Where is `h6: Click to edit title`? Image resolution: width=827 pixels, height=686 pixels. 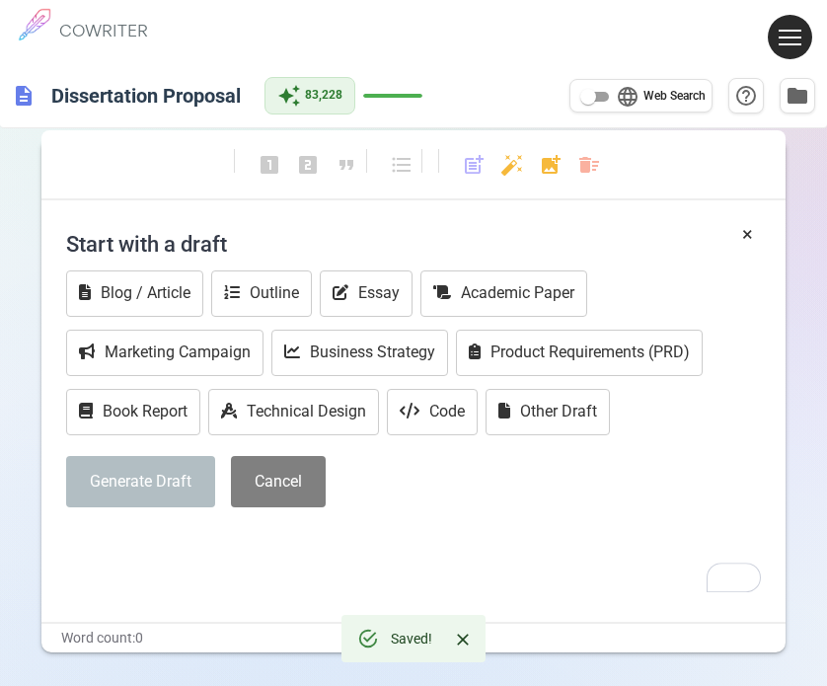 h6: Click to edit title is located at coordinates (146, 96).